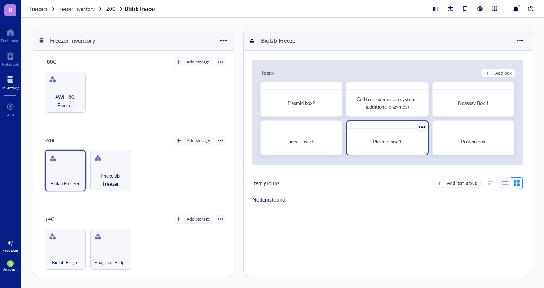 The width and height of the screenshot is (544, 288). I want to click on span: Biolab Freezer, so click(65, 183).